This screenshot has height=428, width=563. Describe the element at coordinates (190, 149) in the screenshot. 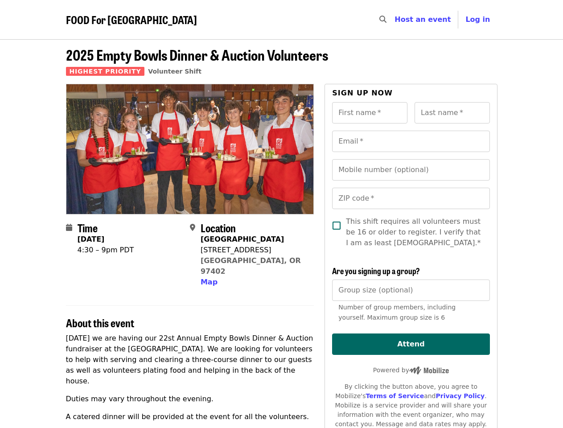

I see `img: 2025 Empty Bowls Dinner & Auction Volunteers organized by FOOD For Lane County` at that location.